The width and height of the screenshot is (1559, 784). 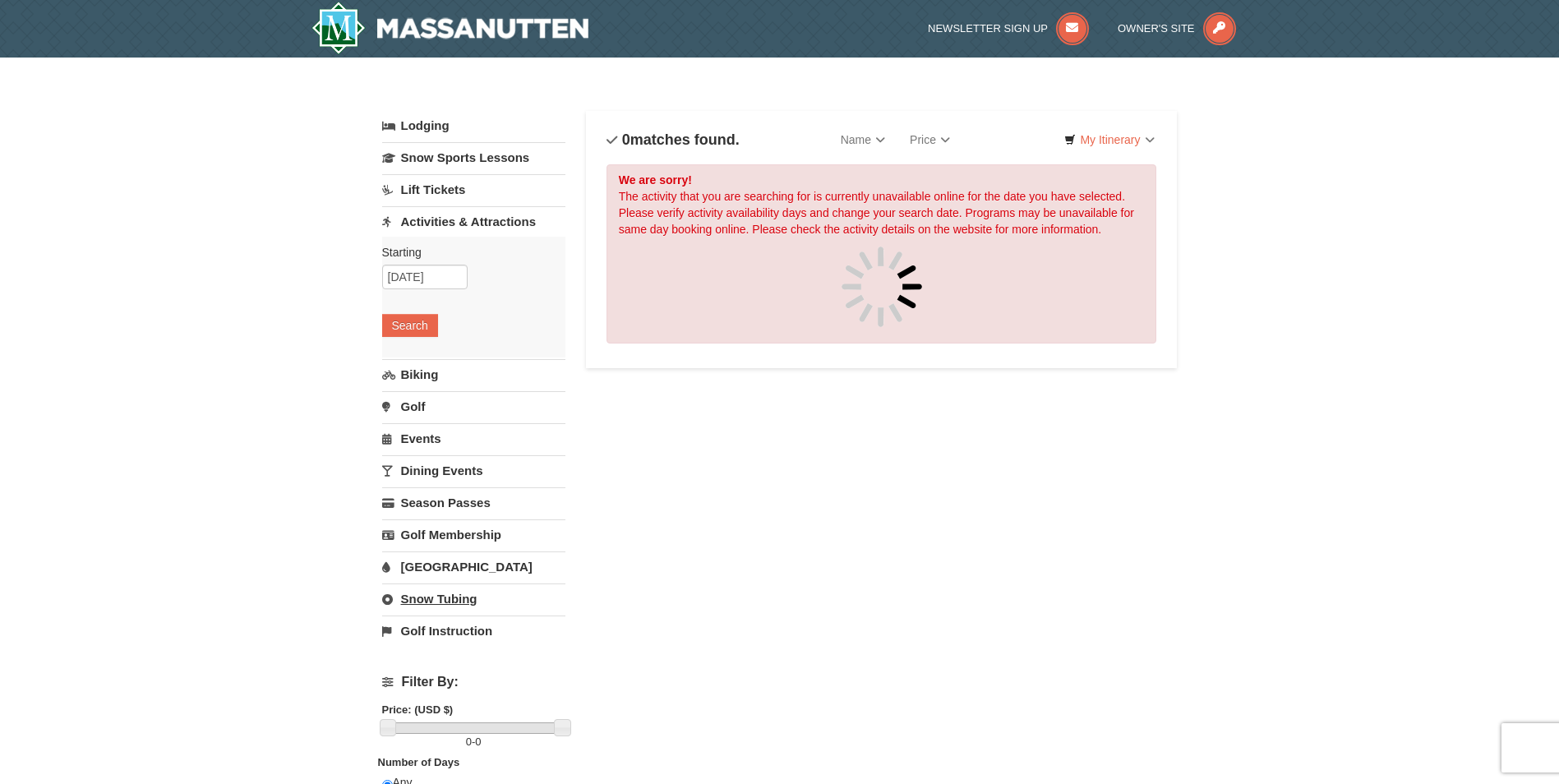 What do you see at coordinates (1108, 139) in the screenshot?
I see `a: My Itinerary` at bounding box center [1108, 139].